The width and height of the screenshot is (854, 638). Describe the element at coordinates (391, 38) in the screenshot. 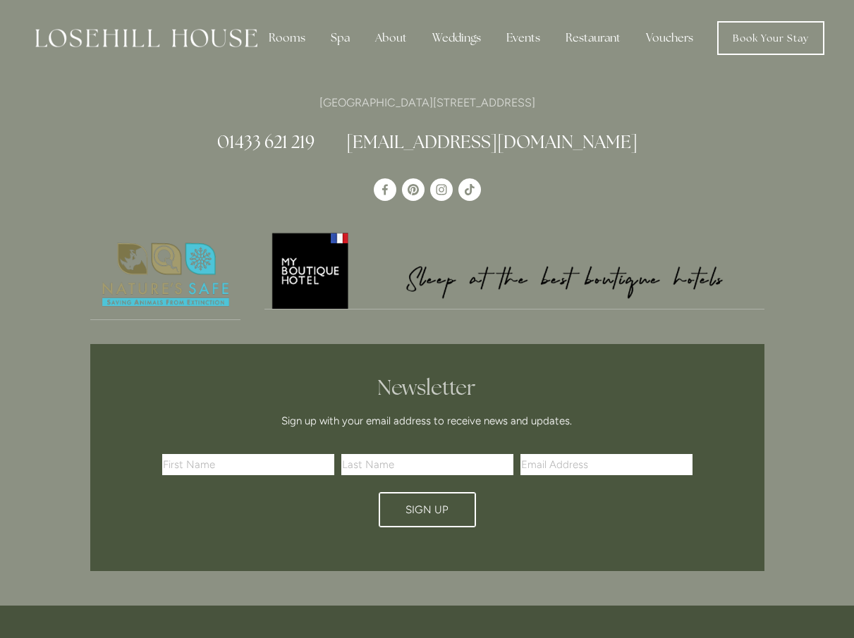

I see `div: About` at that location.